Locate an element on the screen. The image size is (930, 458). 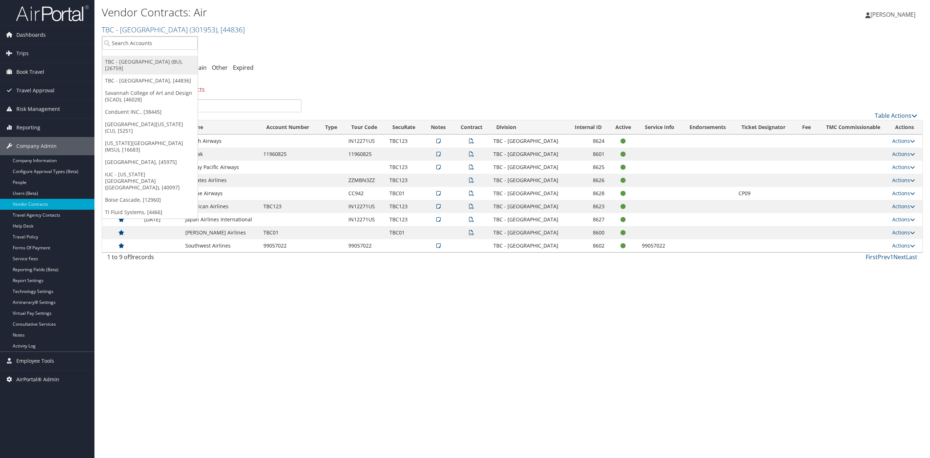
td: American Airlines is located at coordinates (221, 206).